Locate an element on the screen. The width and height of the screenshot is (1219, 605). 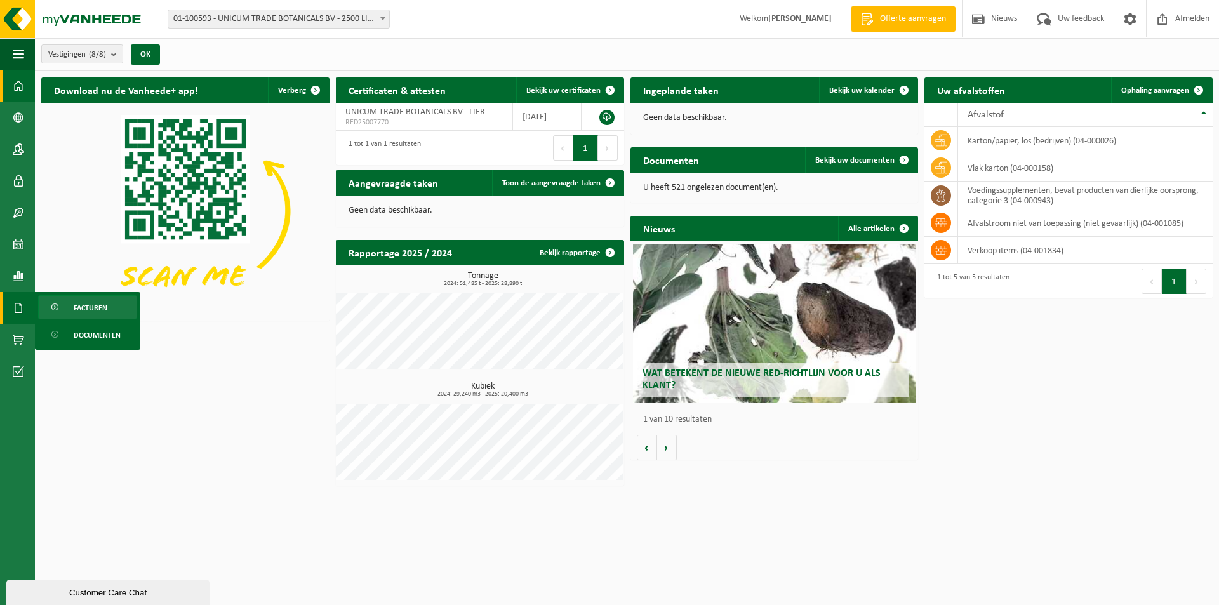
div: Customer Care Chat is located at coordinates (102, 15).